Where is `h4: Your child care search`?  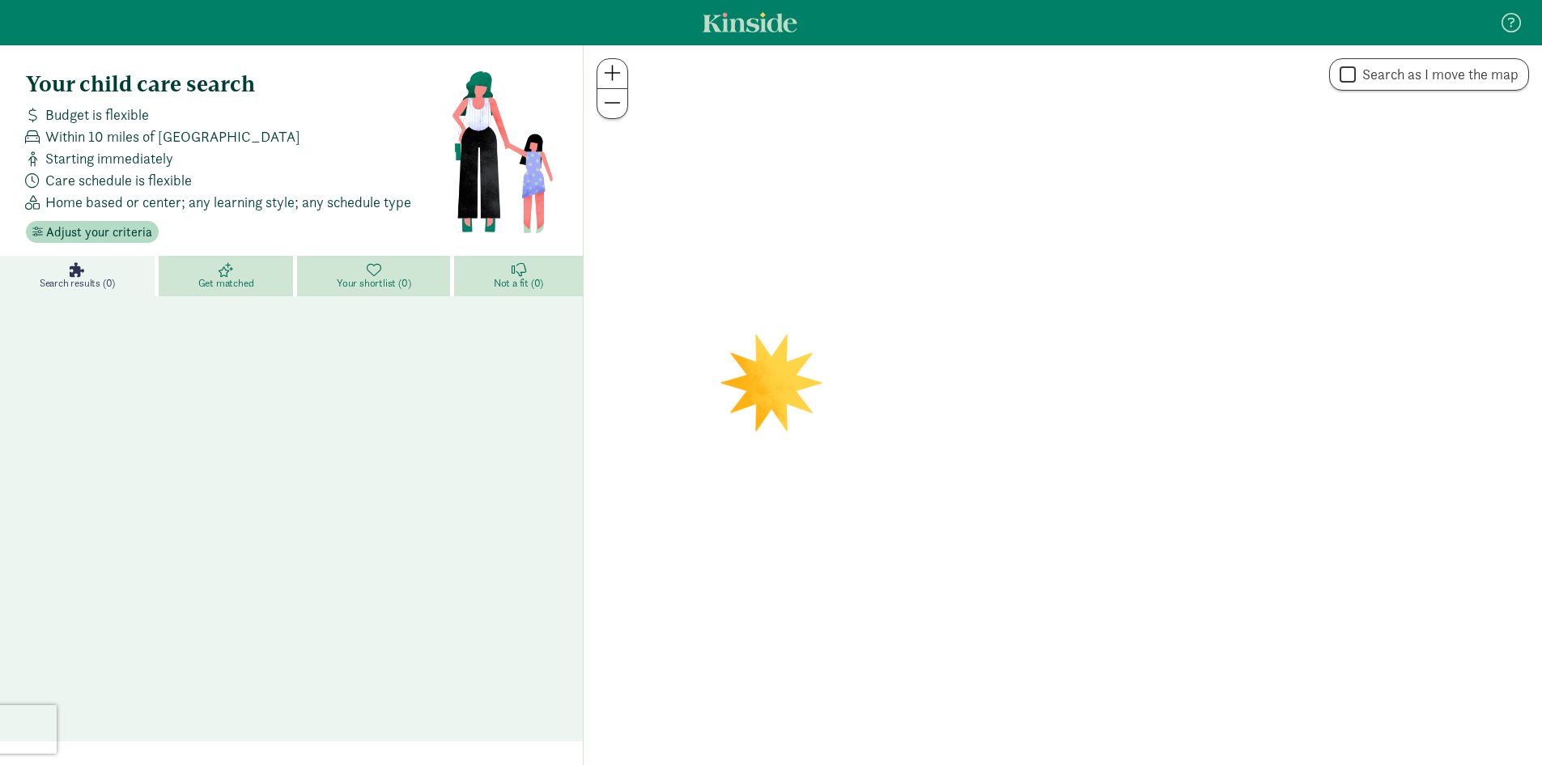
h4: Your child care search is located at coordinates (238, 84).